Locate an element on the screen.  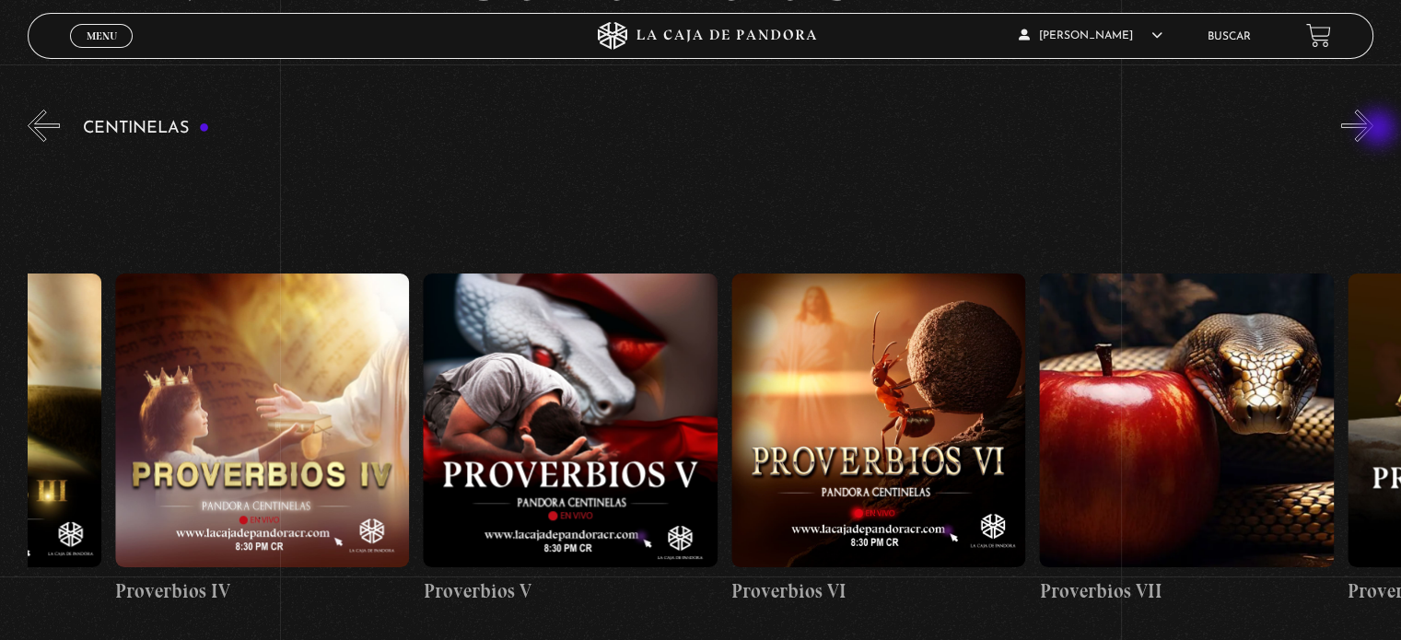
h4: Proverbios V is located at coordinates (569, 591).